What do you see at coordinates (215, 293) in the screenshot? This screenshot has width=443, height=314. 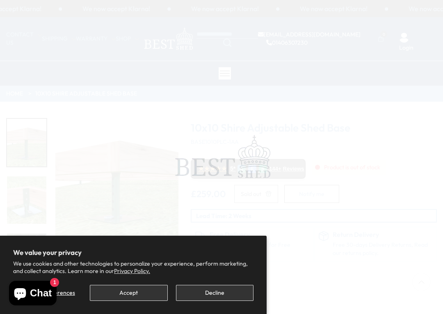 I see `button: Decline` at bounding box center [215, 293].